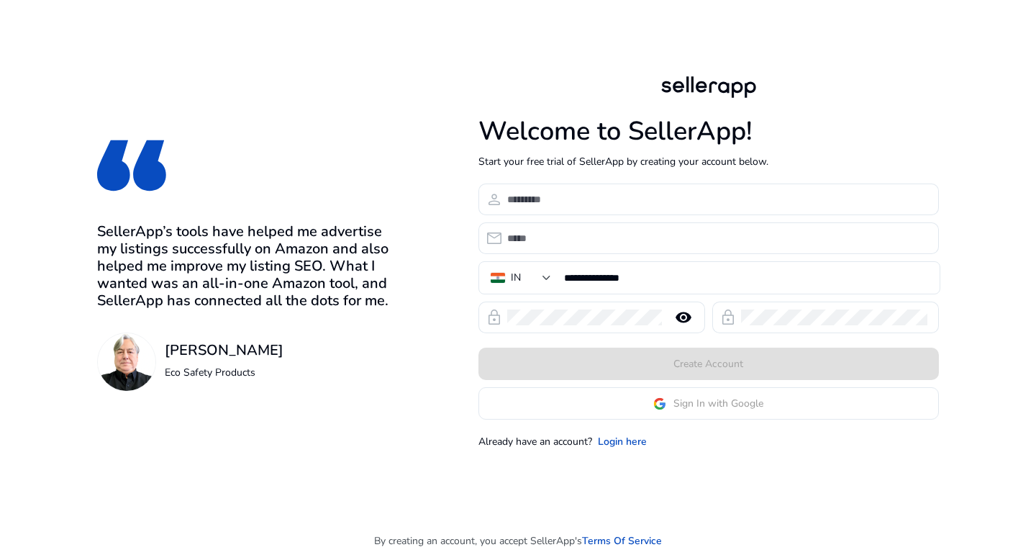  I want to click on p: Already have an account?, so click(535, 441).